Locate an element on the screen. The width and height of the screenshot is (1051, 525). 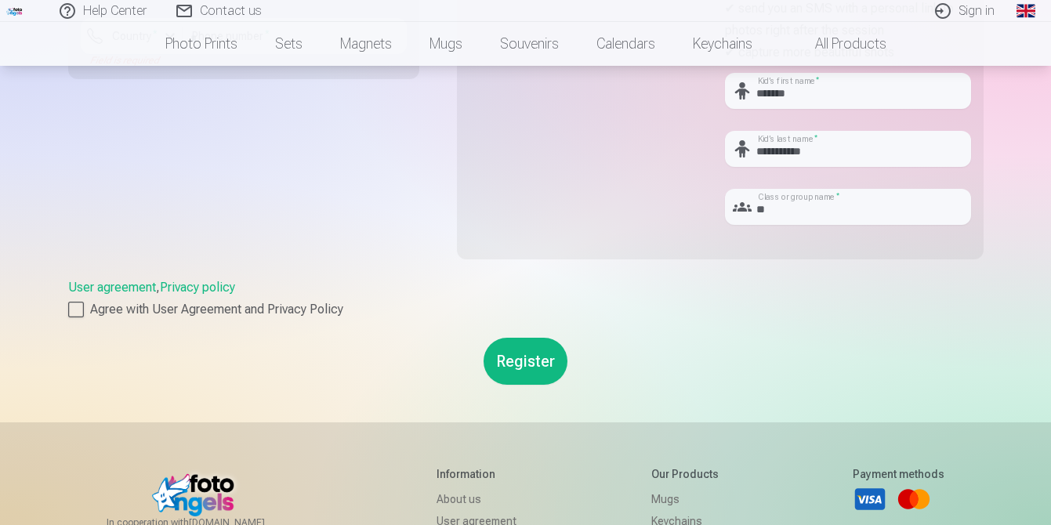
h5: Payment methods is located at coordinates (898, 474).